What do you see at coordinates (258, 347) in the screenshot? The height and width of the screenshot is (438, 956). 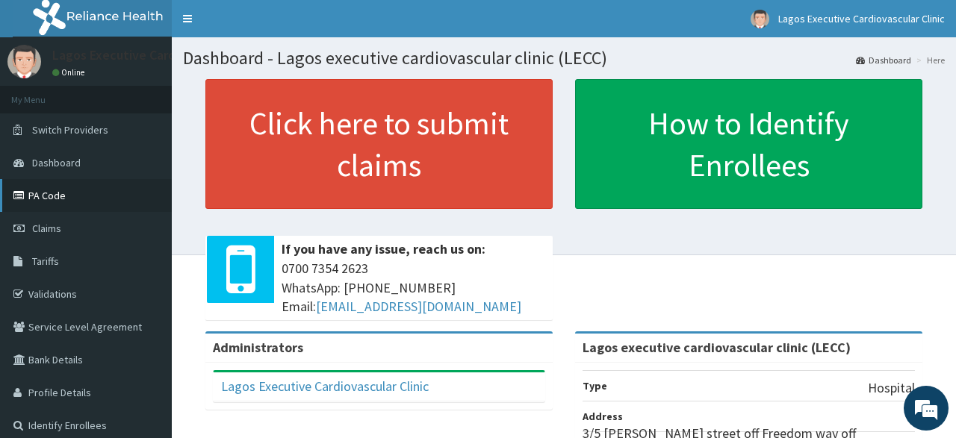 I see `b: Administrators` at bounding box center [258, 347].